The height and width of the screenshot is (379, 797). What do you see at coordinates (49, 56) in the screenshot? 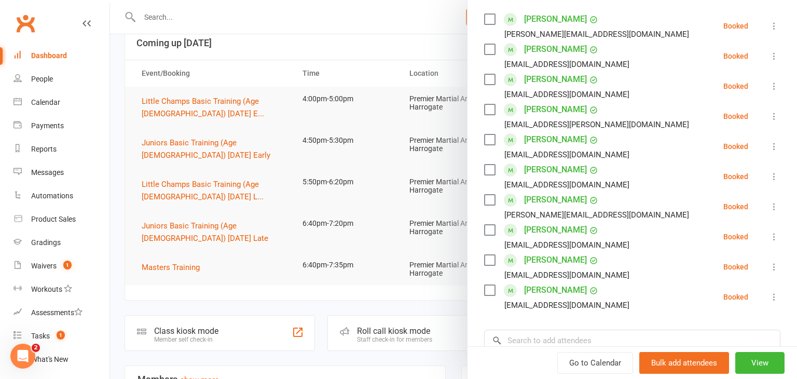
I see `div: Dashboard` at bounding box center [49, 56].